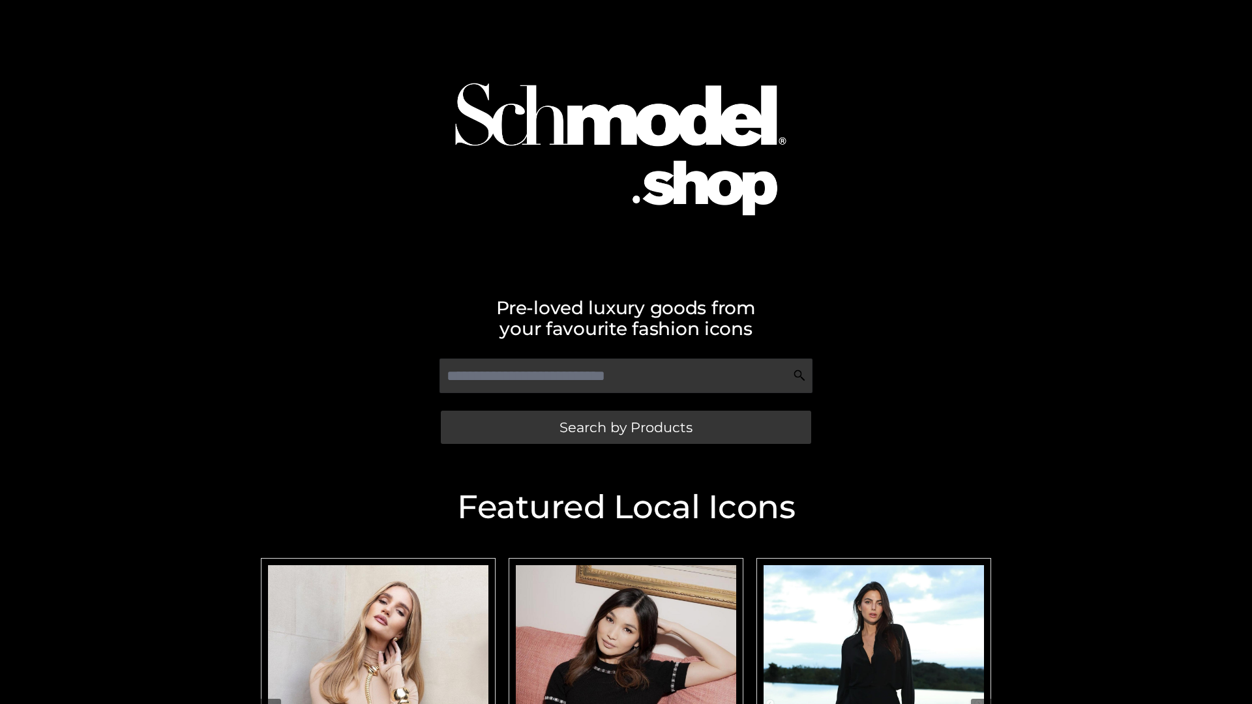 Image resolution: width=1252 pixels, height=704 pixels. I want to click on h2: Pre-loved luxury goods from your favourite fashion icons, so click(626, 318).